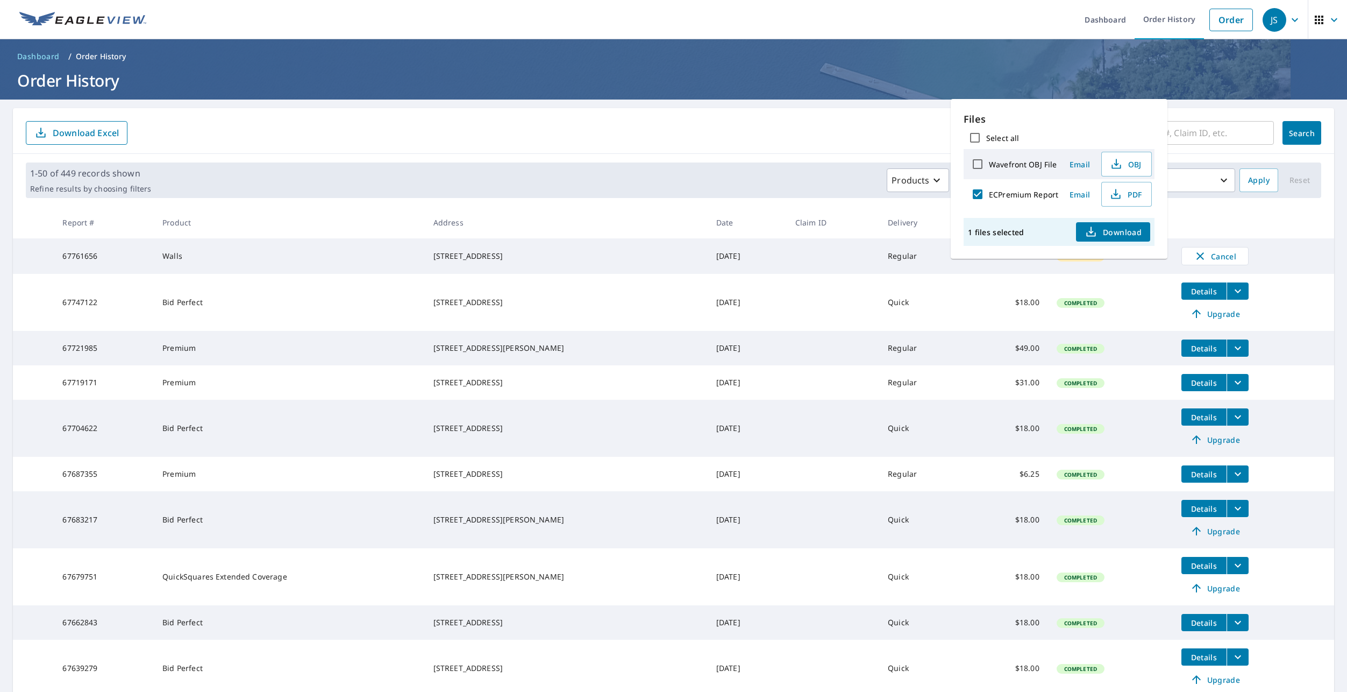  Describe the element at coordinates (1238, 657) in the screenshot. I see `button: filesDropdownBtn-67639279` at that location.